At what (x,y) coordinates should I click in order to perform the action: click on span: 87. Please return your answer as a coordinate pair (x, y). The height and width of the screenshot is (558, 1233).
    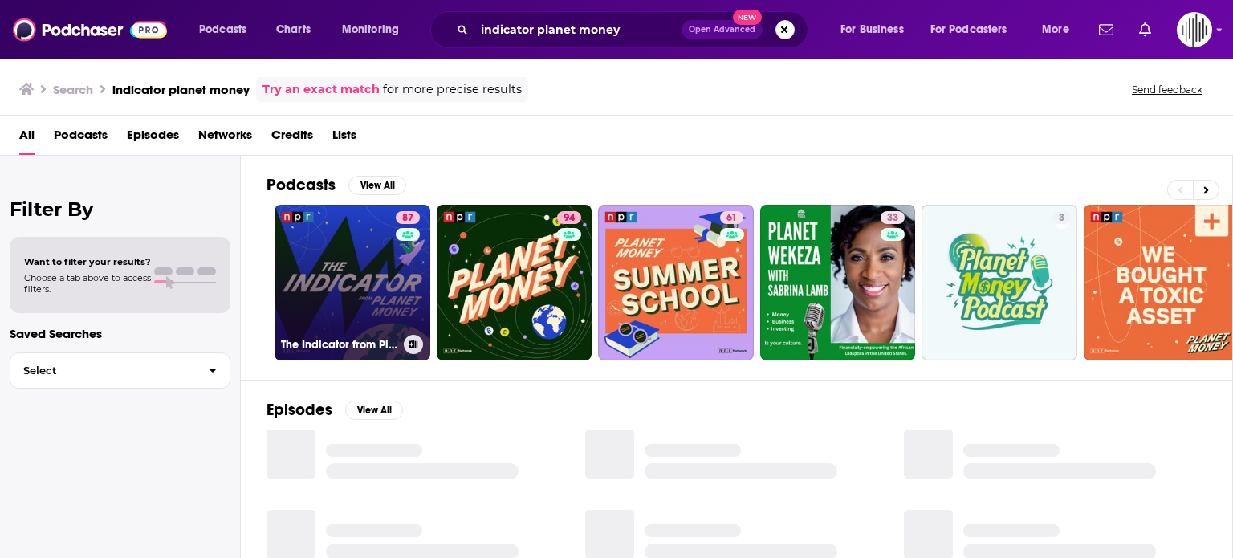
    Looking at the image, I should click on (408, 218).